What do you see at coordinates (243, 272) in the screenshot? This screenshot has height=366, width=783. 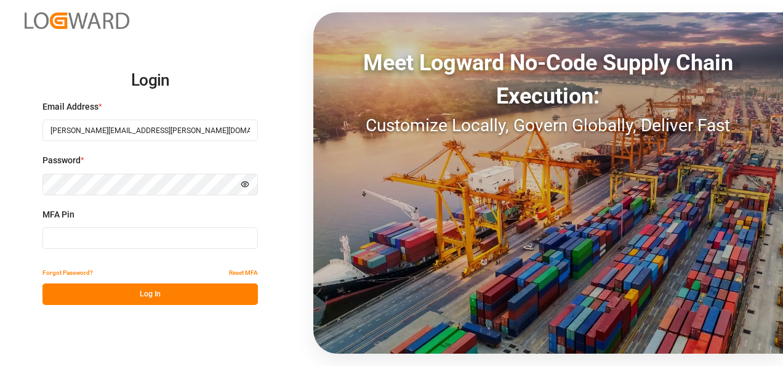 I see `button: Reset MFA` at bounding box center [243, 272].